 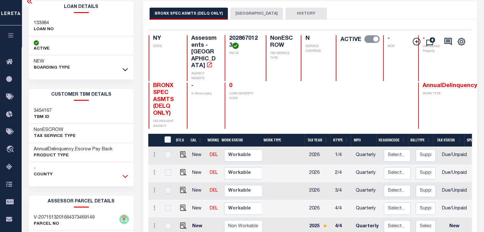 I want to click on td: 2/4, so click(x=343, y=174).